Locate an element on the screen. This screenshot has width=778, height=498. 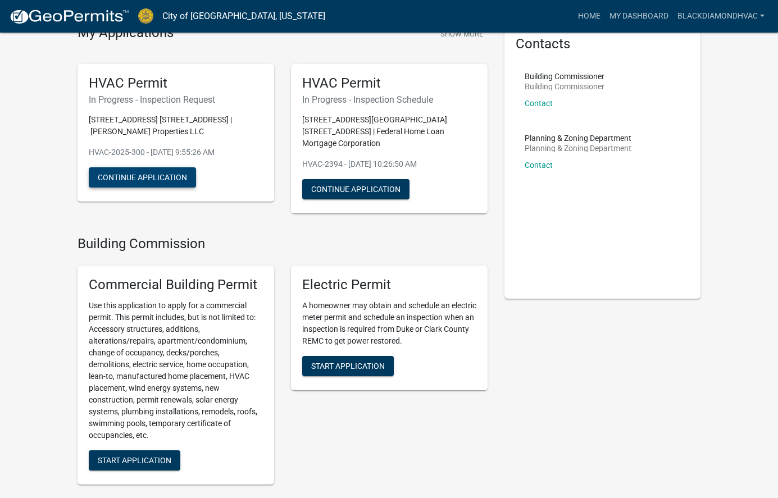
p: Use this application to apply for a commercial permit. This permit includes, but is not limited t... is located at coordinates (176, 371).